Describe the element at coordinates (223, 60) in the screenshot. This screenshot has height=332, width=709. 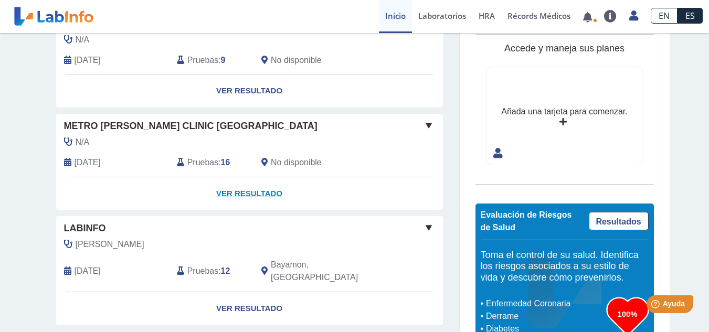
I see `b: 9` at that location.